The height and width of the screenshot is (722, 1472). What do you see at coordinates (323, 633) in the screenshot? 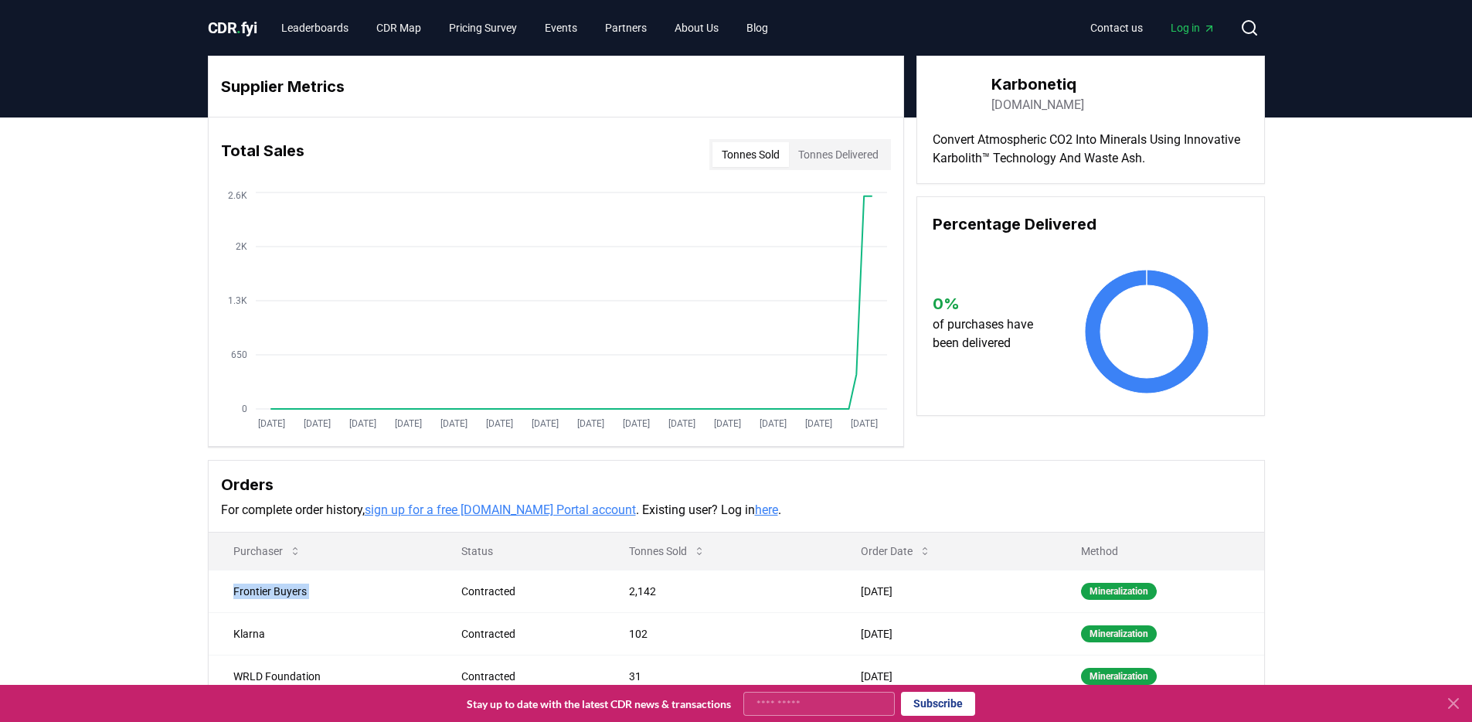
I see `td: Klarna` at bounding box center [323, 633].